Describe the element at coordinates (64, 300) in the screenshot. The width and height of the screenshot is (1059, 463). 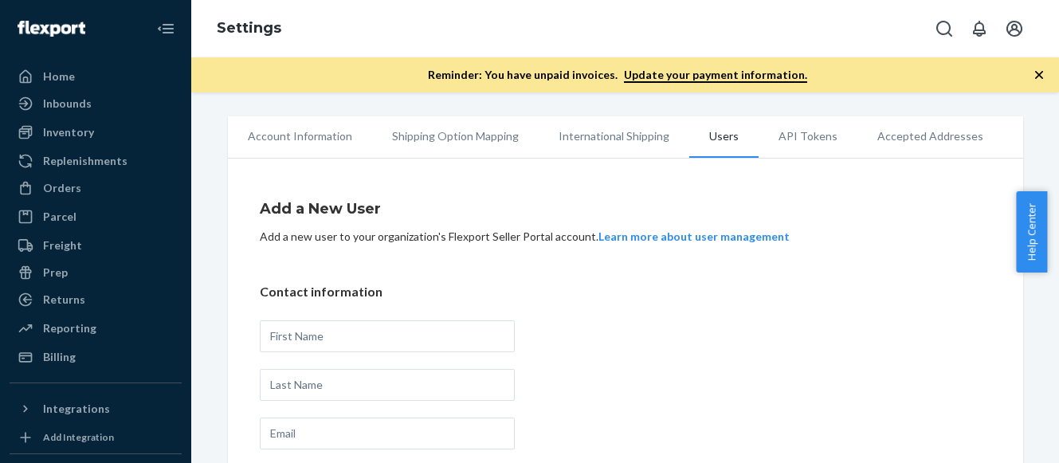
I see `div: Returns` at that location.